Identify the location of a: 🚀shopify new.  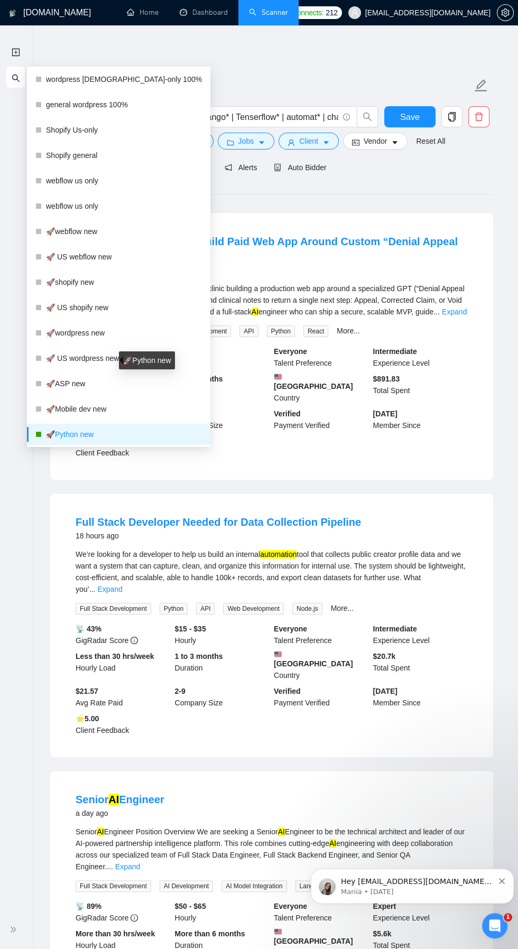
(124, 282).